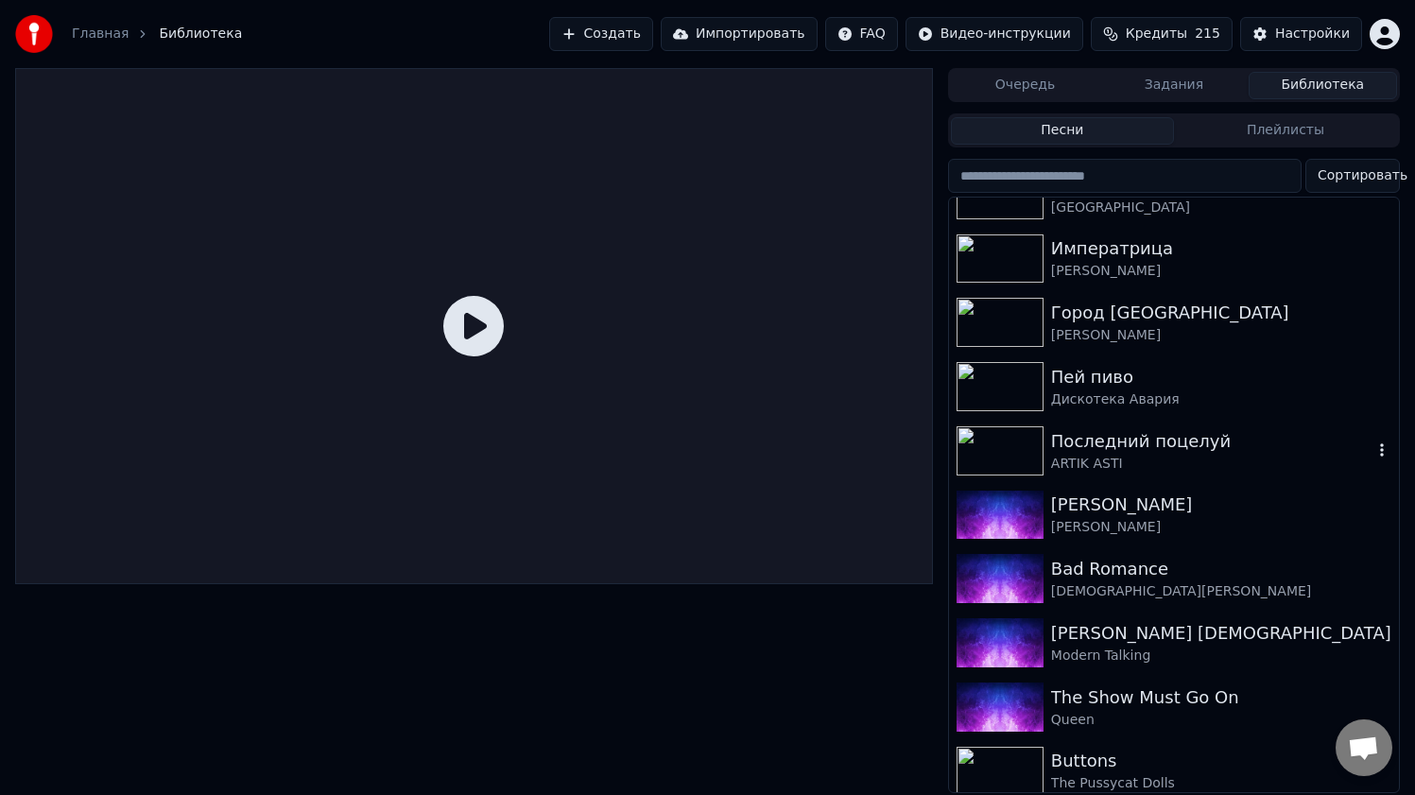  What do you see at coordinates (1221, 249) in the screenshot?
I see `div: Императрица` at bounding box center [1221, 249].